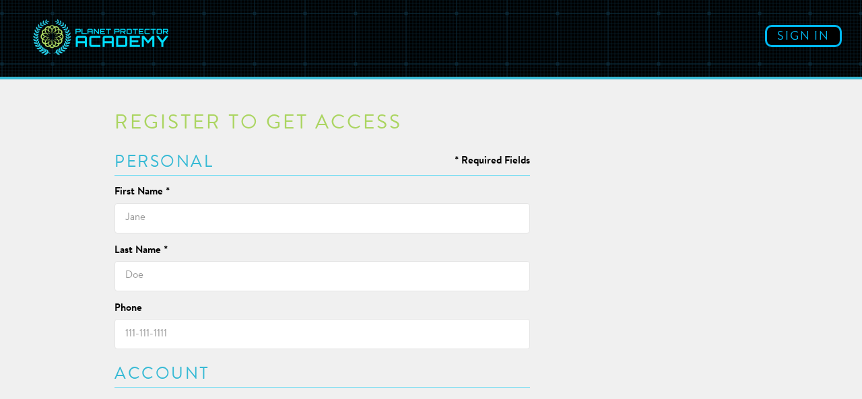 The width and height of the screenshot is (862, 399). Describe the element at coordinates (492, 161) in the screenshot. I see `label: * Required Fields` at that location.